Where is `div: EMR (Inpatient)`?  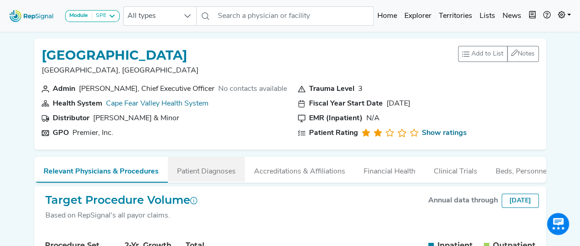
div: EMR (Inpatient) is located at coordinates (336, 118).